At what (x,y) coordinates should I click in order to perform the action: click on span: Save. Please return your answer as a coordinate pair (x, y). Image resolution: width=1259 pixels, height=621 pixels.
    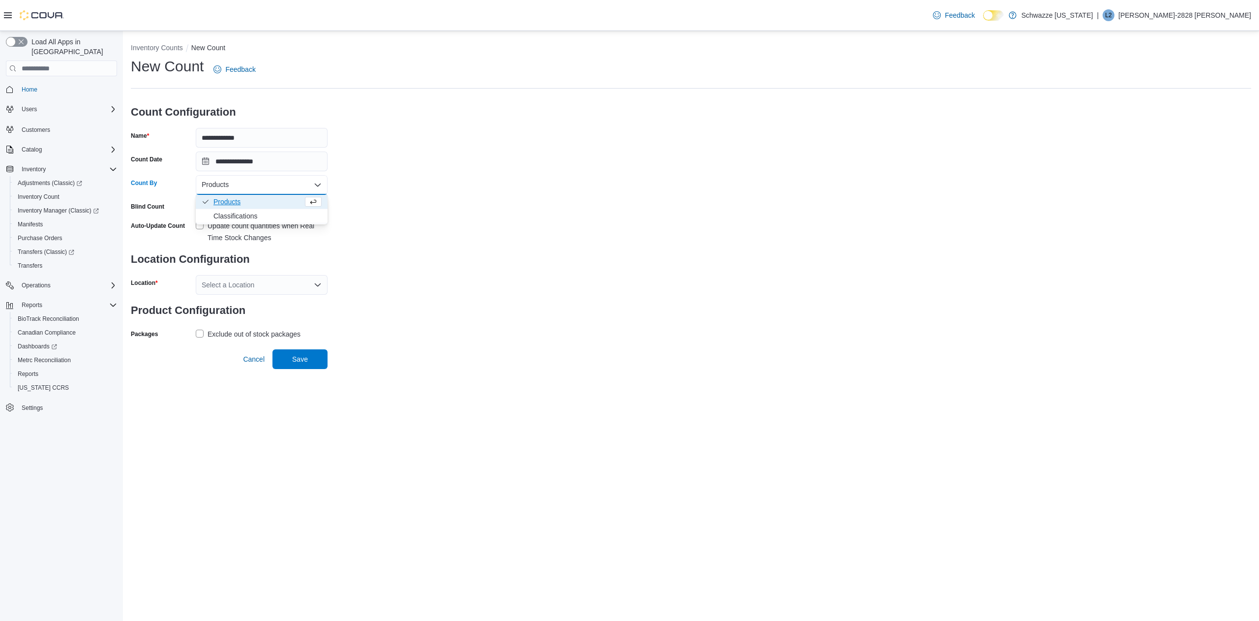
    Looking at the image, I should click on (300, 359).